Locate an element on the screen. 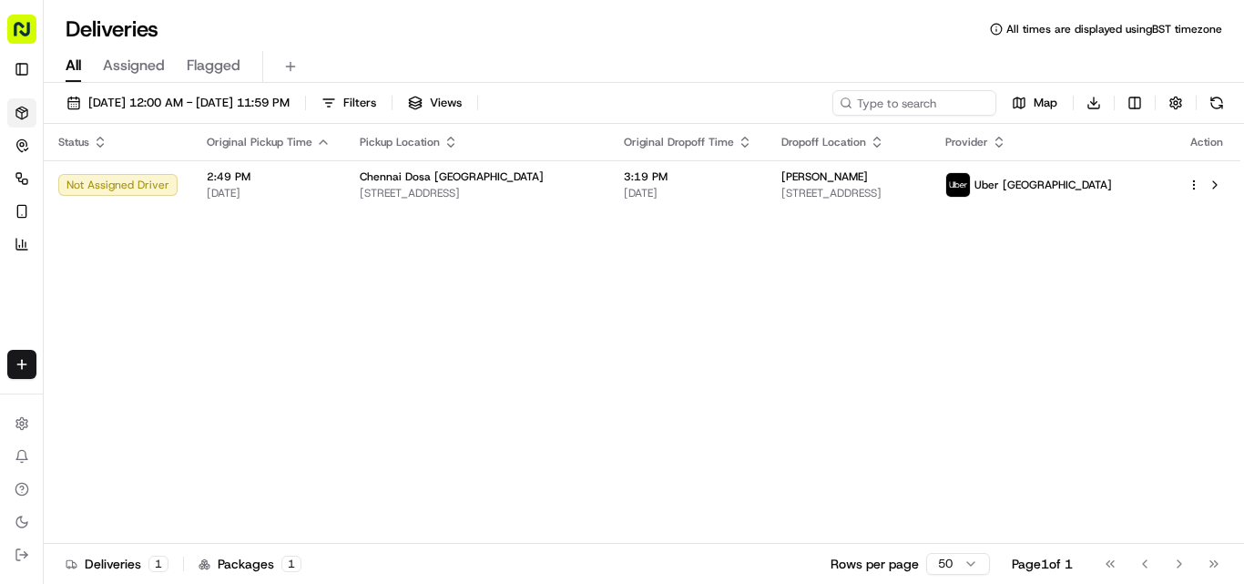 The width and height of the screenshot is (1244, 584). img: 5e9a9d7314ff4150bce227a61376b483.jpg is located at coordinates (55, 190).